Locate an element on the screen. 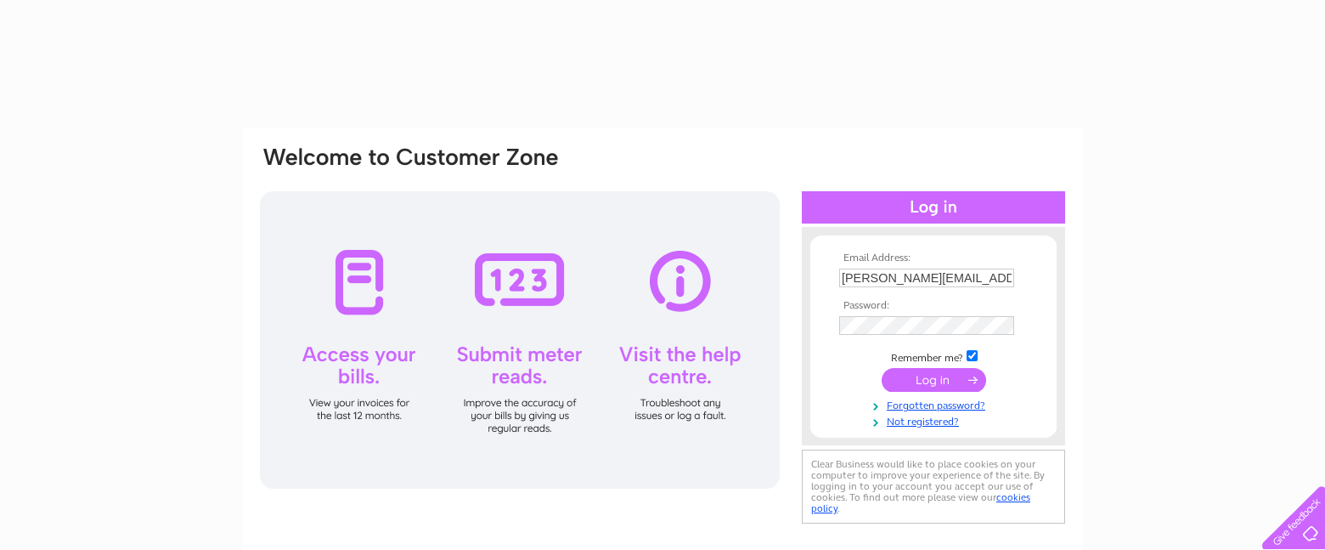 The image size is (1325, 550). th: Password: is located at coordinates (934, 306).